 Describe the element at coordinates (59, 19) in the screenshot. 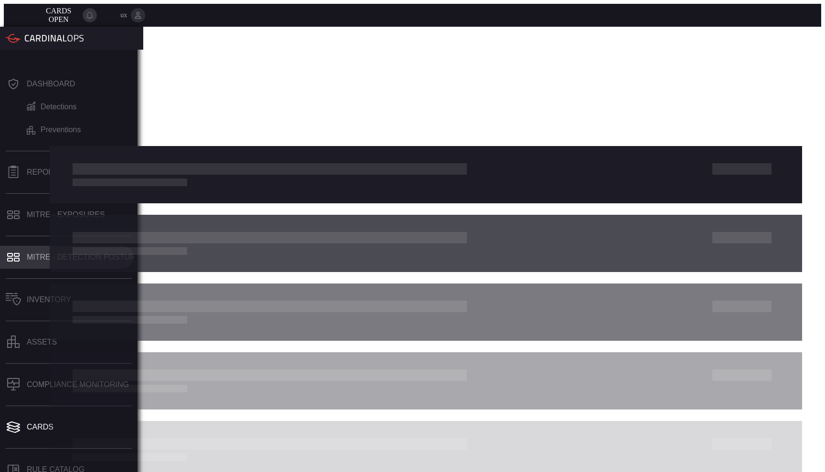

I see `span: open` at that location.